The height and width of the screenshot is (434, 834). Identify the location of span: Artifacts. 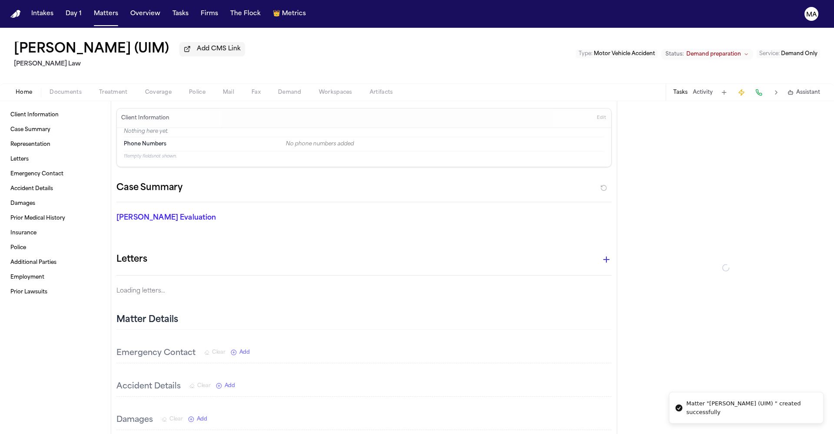
(381, 92).